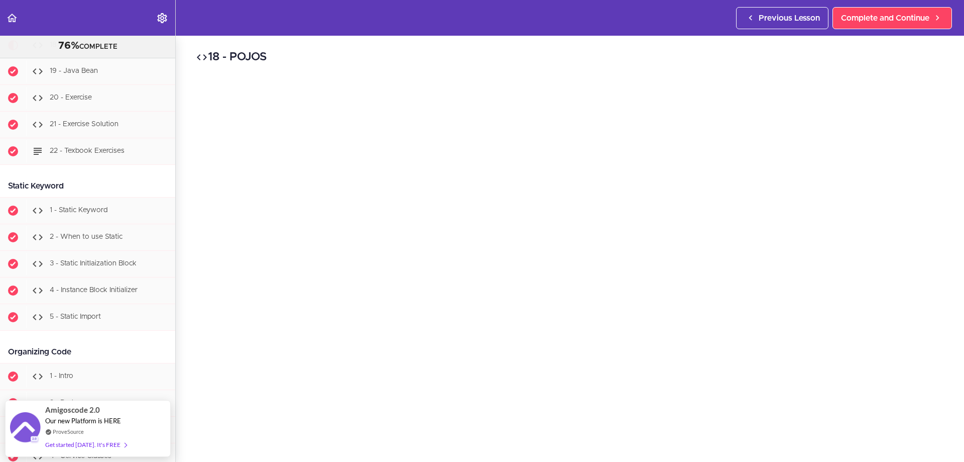  I want to click on div: COMPLETE, so click(87, 46).